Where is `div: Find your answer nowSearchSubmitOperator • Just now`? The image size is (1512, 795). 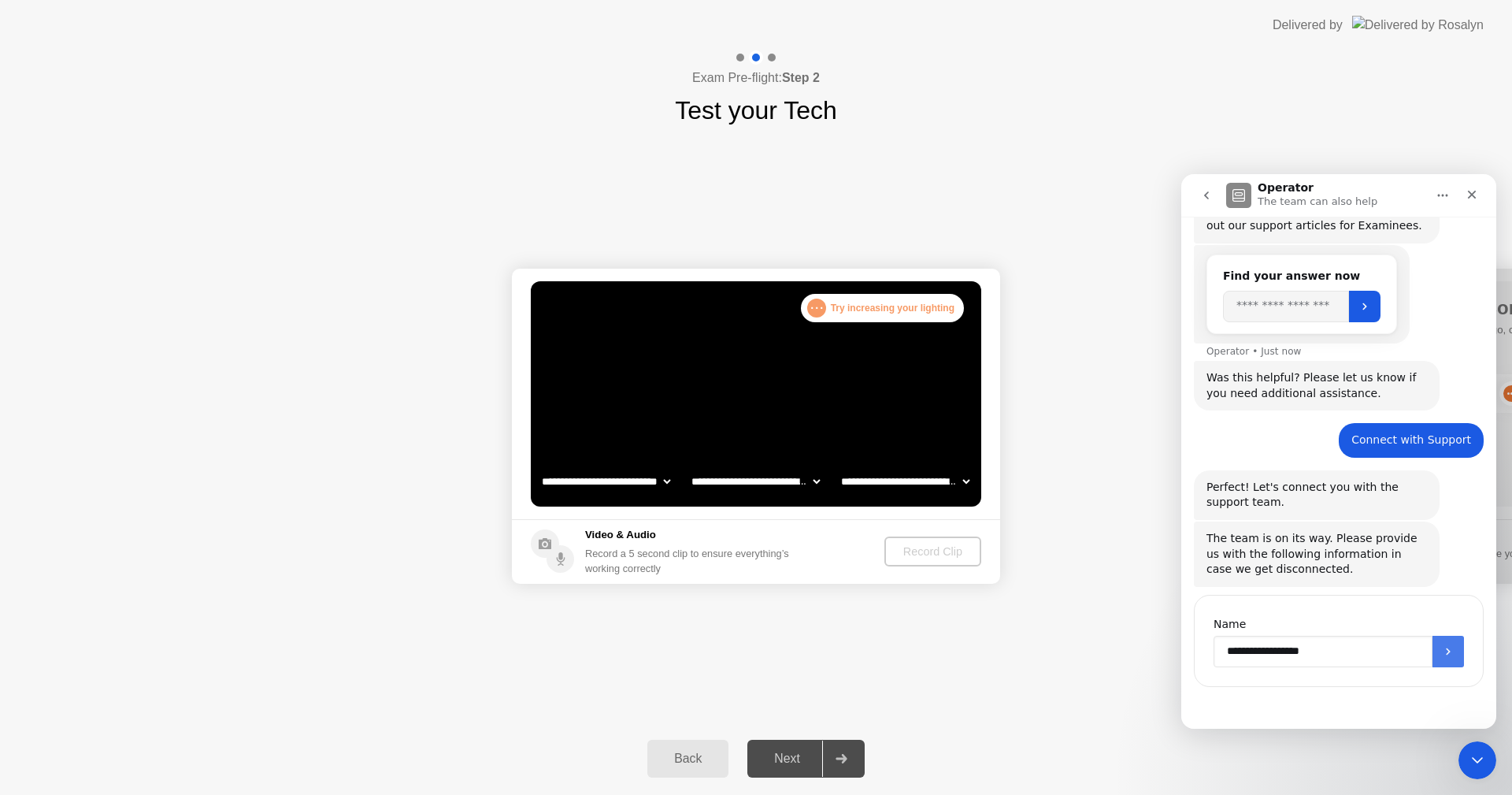 div: Find your answer nowSearchSubmitOperator • Just now is located at coordinates (120, 120).